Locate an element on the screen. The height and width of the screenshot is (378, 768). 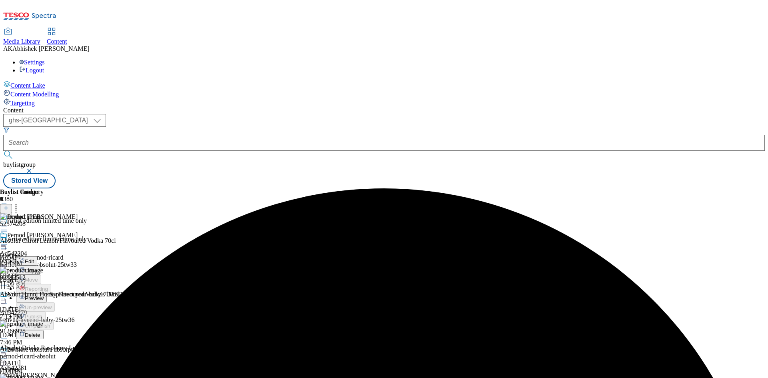
button: Stored View is located at coordinates (29, 181).